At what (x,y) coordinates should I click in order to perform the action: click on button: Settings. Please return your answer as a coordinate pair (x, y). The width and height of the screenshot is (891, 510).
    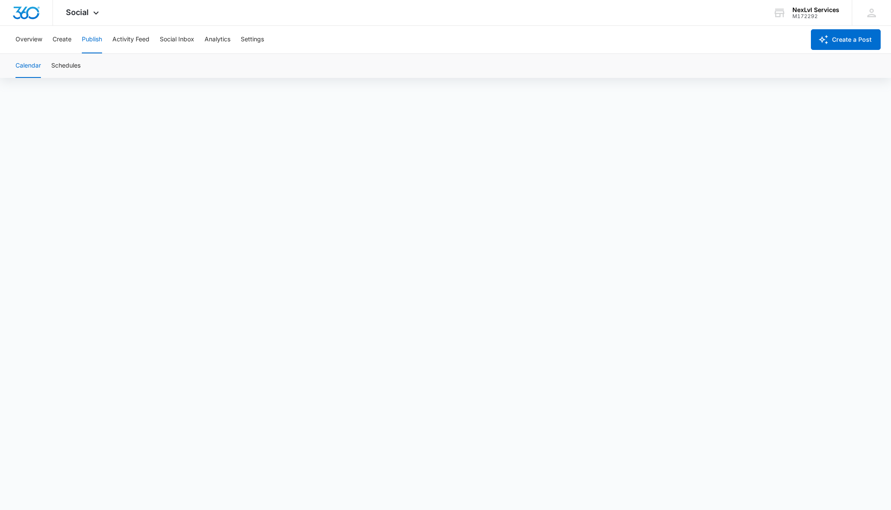
    Looking at the image, I should click on (252, 40).